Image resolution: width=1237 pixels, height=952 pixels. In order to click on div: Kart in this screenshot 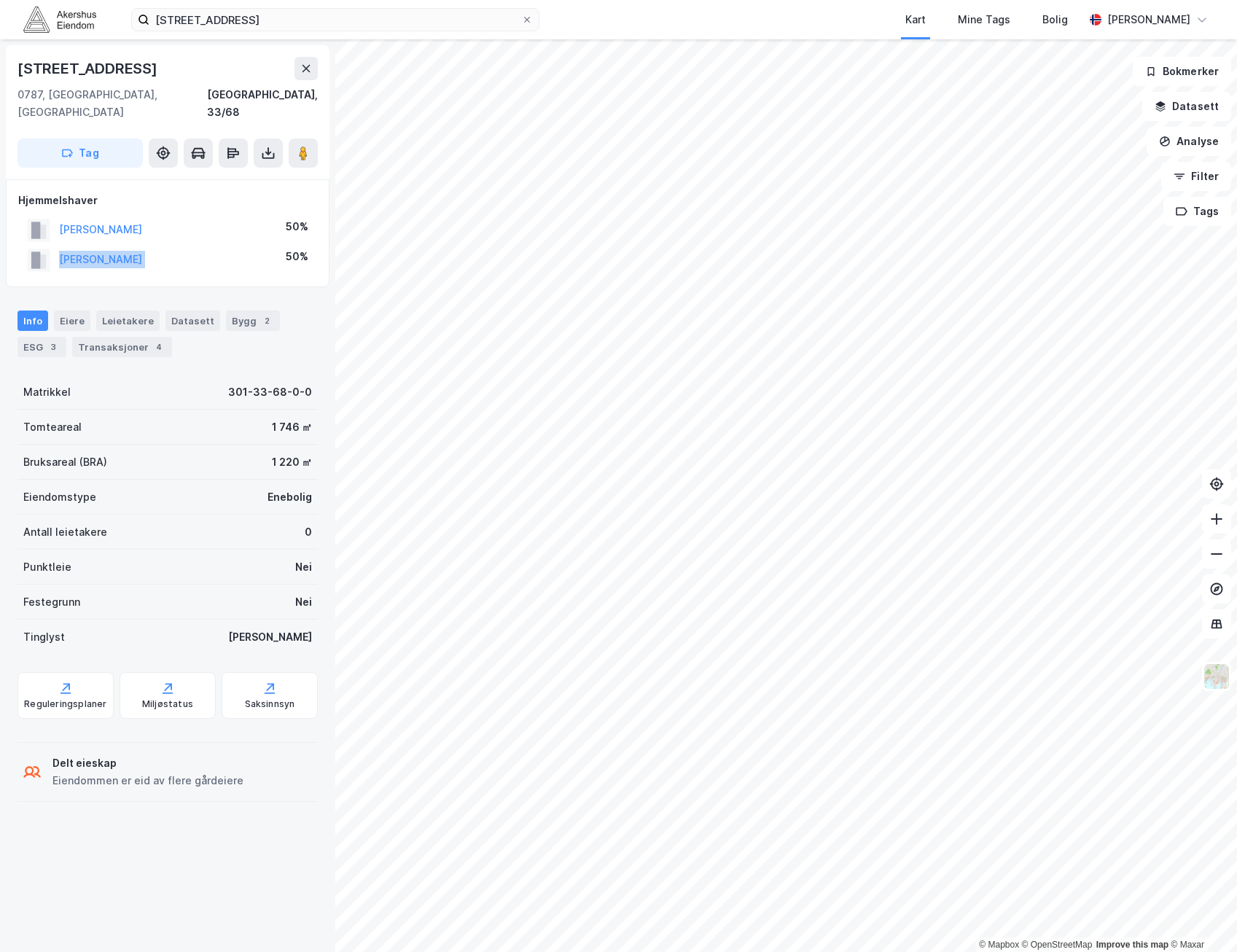, I will do `click(915, 20)`.